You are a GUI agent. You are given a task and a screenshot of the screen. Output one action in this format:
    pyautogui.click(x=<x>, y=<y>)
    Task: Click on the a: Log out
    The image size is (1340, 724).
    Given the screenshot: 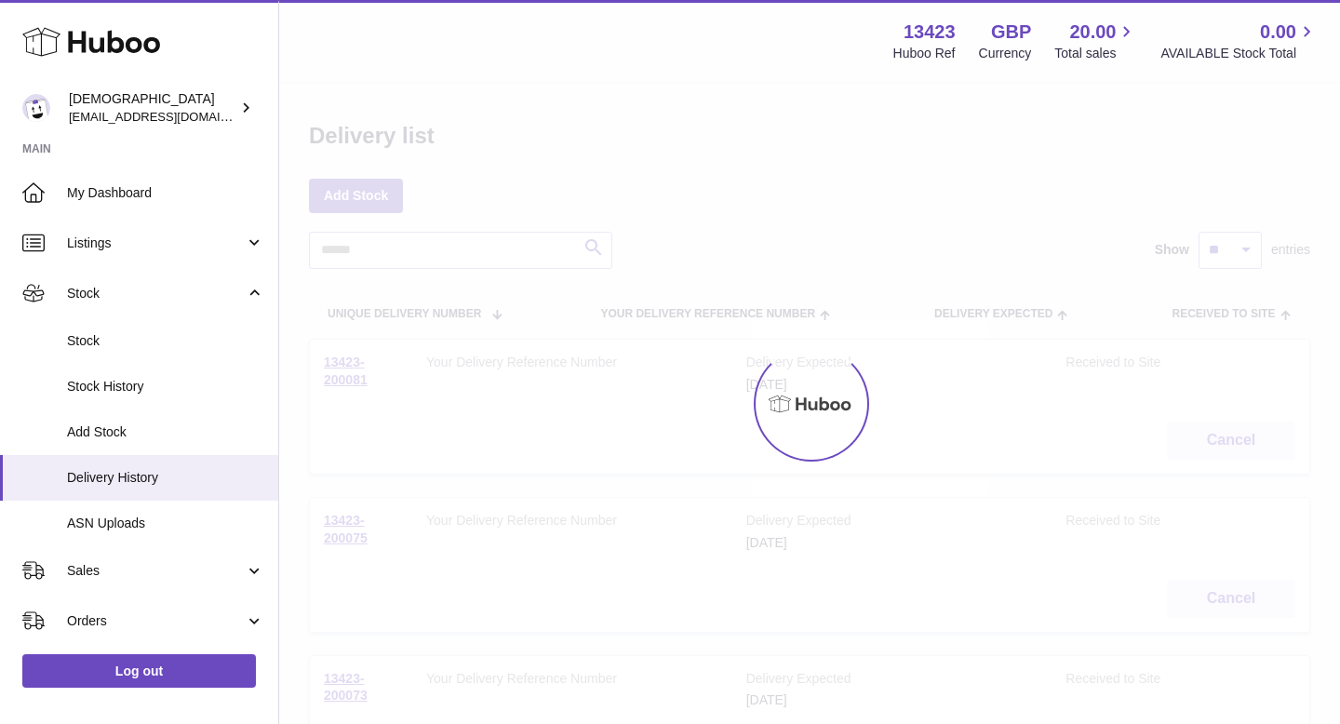 What is the action you would take?
    pyautogui.click(x=139, y=671)
    